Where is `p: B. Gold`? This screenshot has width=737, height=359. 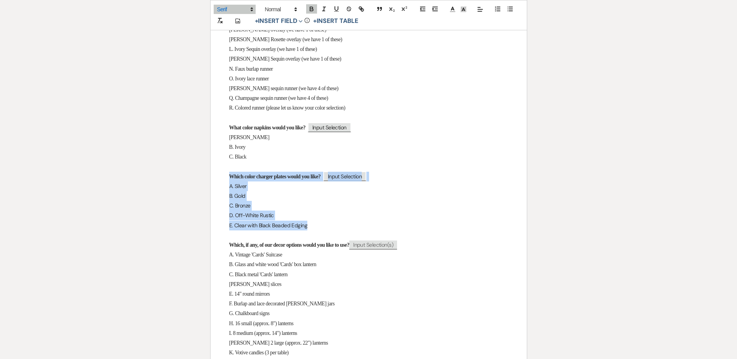 p: B. Gold is located at coordinates (368, 196).